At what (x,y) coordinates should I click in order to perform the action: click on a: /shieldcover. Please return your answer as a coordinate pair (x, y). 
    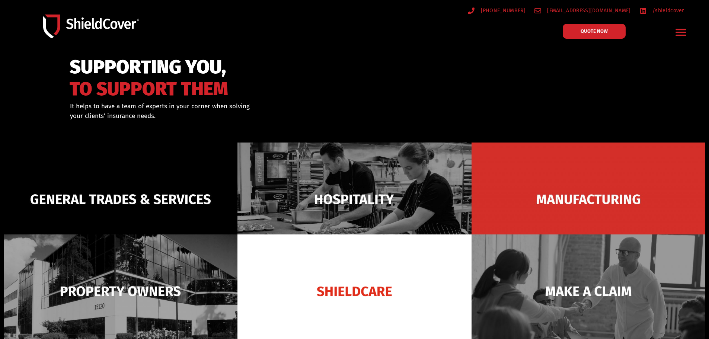
    Looking at the image, I should click on (661, 10).